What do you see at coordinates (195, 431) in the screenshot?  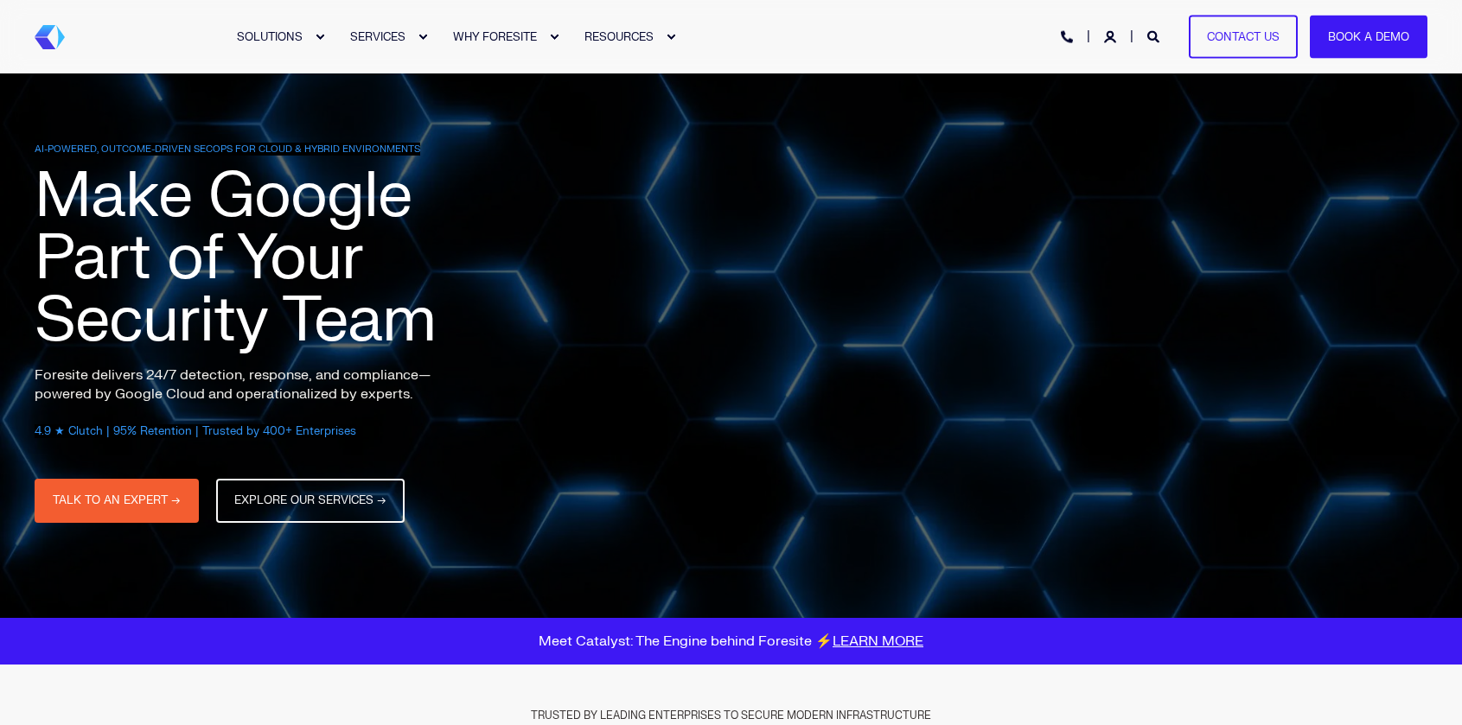 I see `span: 4.9 ★ Clutch | 95% Retention | Trusted by 400+ Enterprises` at bounding box center [195, 431].